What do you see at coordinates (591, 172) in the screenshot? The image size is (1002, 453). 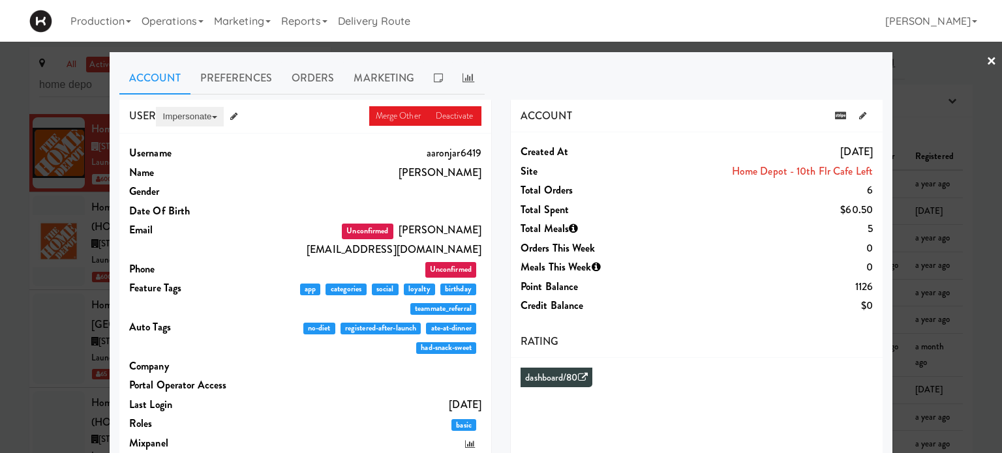 I see `dt: Site` at bounding box center [591, 172].